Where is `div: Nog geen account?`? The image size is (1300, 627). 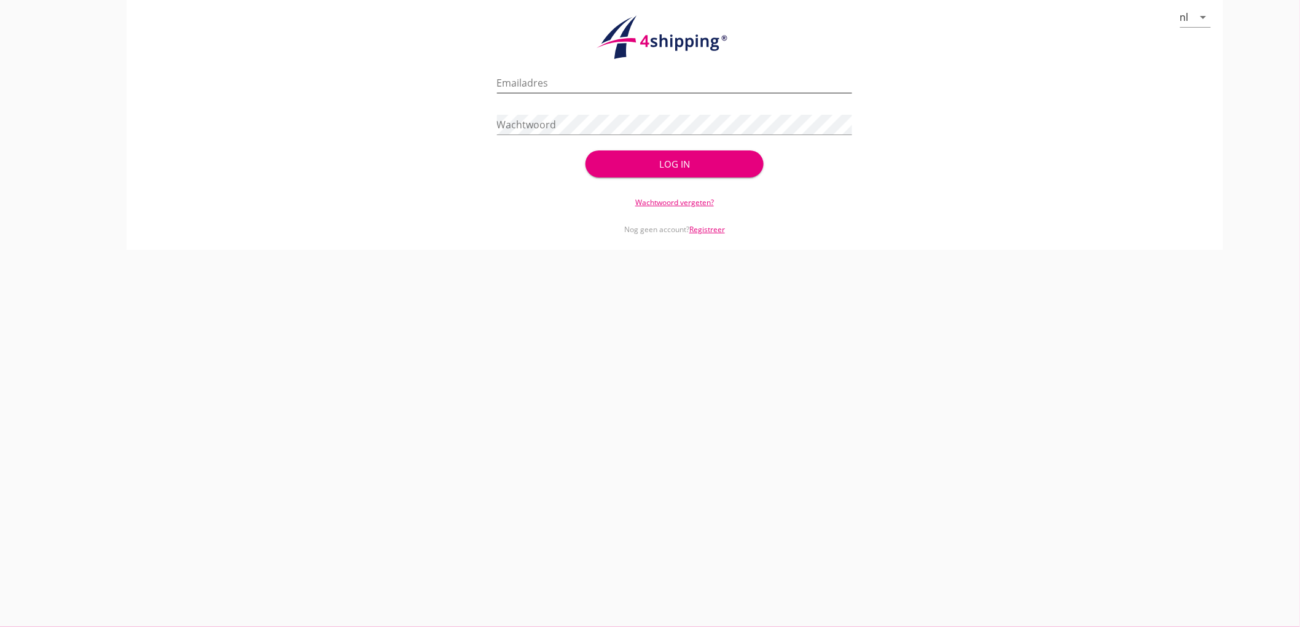
div: Nog geen account? is located at coordinates (675, 222).